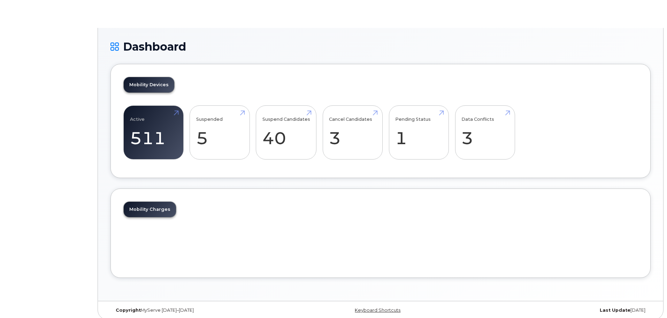 The image size is (667, 318). I want to click on a: Active 511, so click(153, 133).